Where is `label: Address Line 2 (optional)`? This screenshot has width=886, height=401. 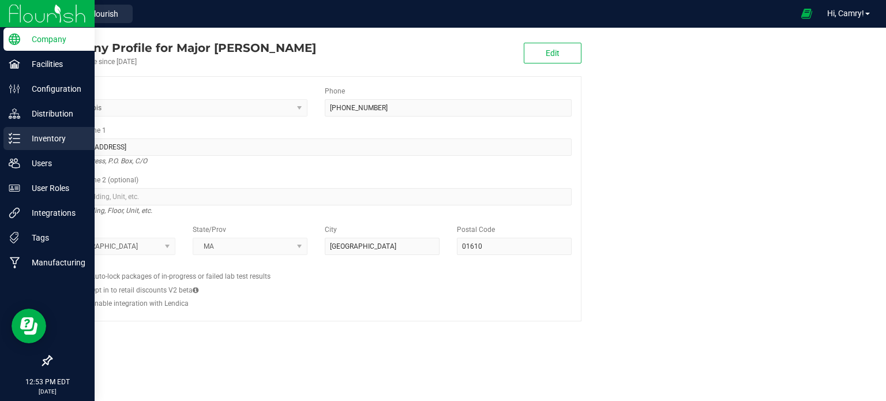
label: Address Line 2 (optional) is located at coordinates (99, 180).